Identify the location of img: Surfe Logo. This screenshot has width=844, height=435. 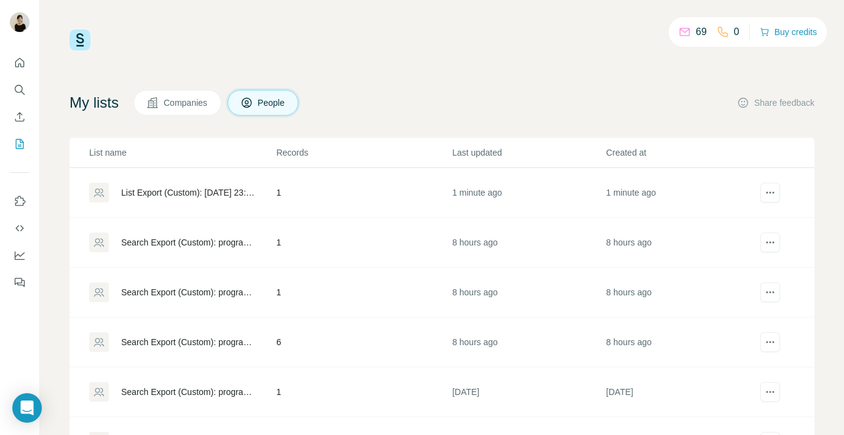
(80, 40).